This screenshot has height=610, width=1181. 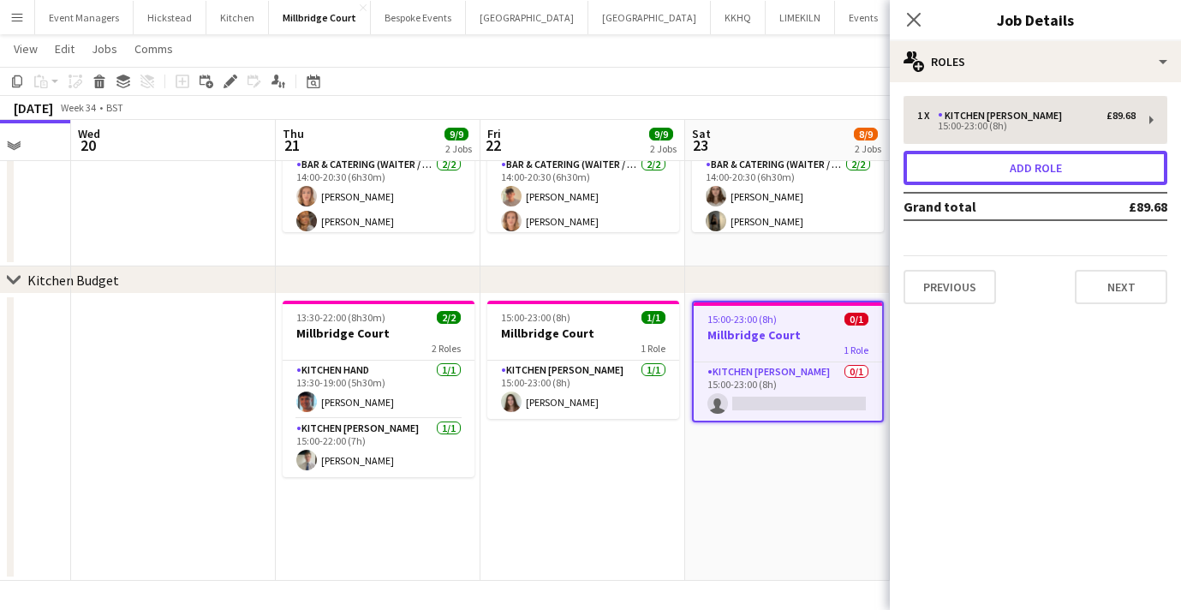 I want to click on button: Event Managers, so click(x=84, y=17).